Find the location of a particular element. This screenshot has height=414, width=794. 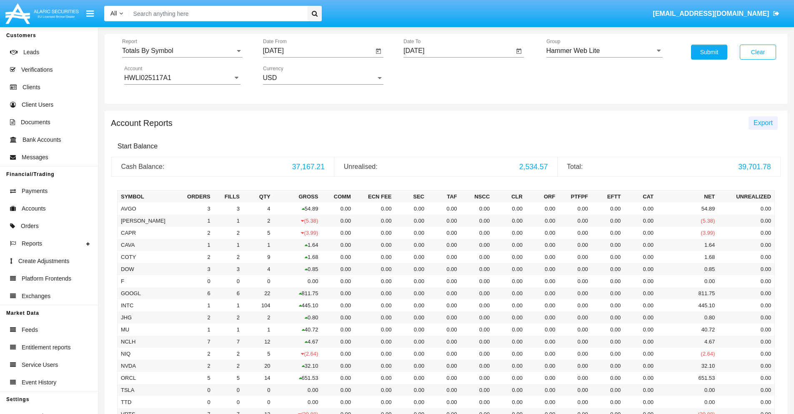

span: Totals By Symbol is located at coordinates (148, 50).